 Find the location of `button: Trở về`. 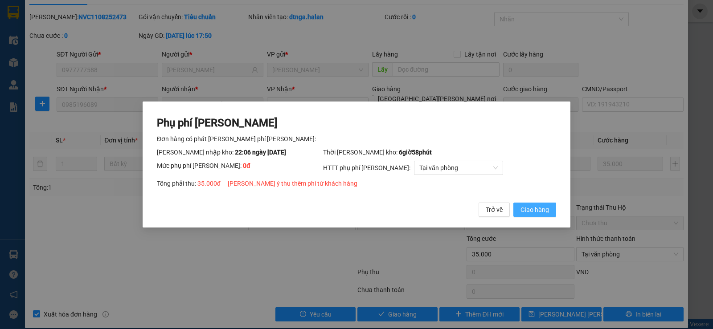

button: Trở về is located at coordinates (494, 210).